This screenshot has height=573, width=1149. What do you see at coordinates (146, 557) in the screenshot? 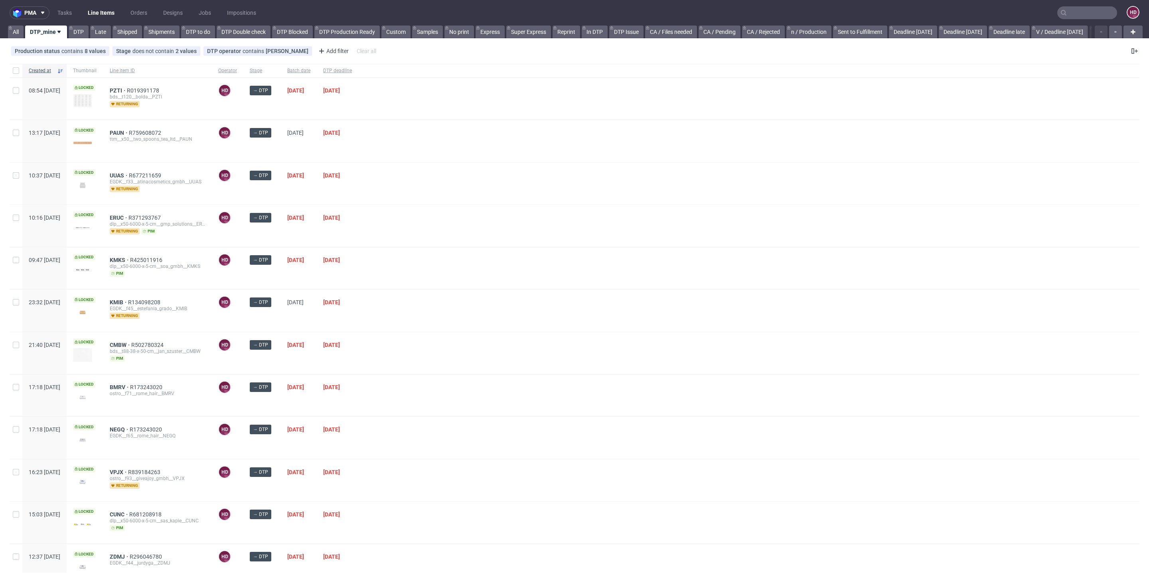
I see `span: R296046780` at bounding box center [146, 557].